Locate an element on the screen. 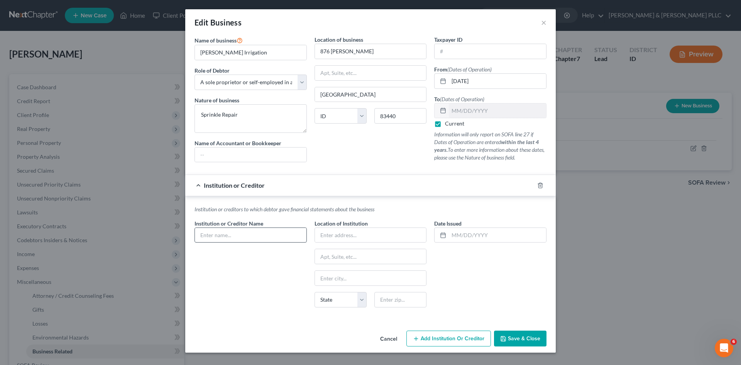 The height and width of the screenshot is (365, 741). button: Add Institution Or Creditor is located at coordinates (449, 339).